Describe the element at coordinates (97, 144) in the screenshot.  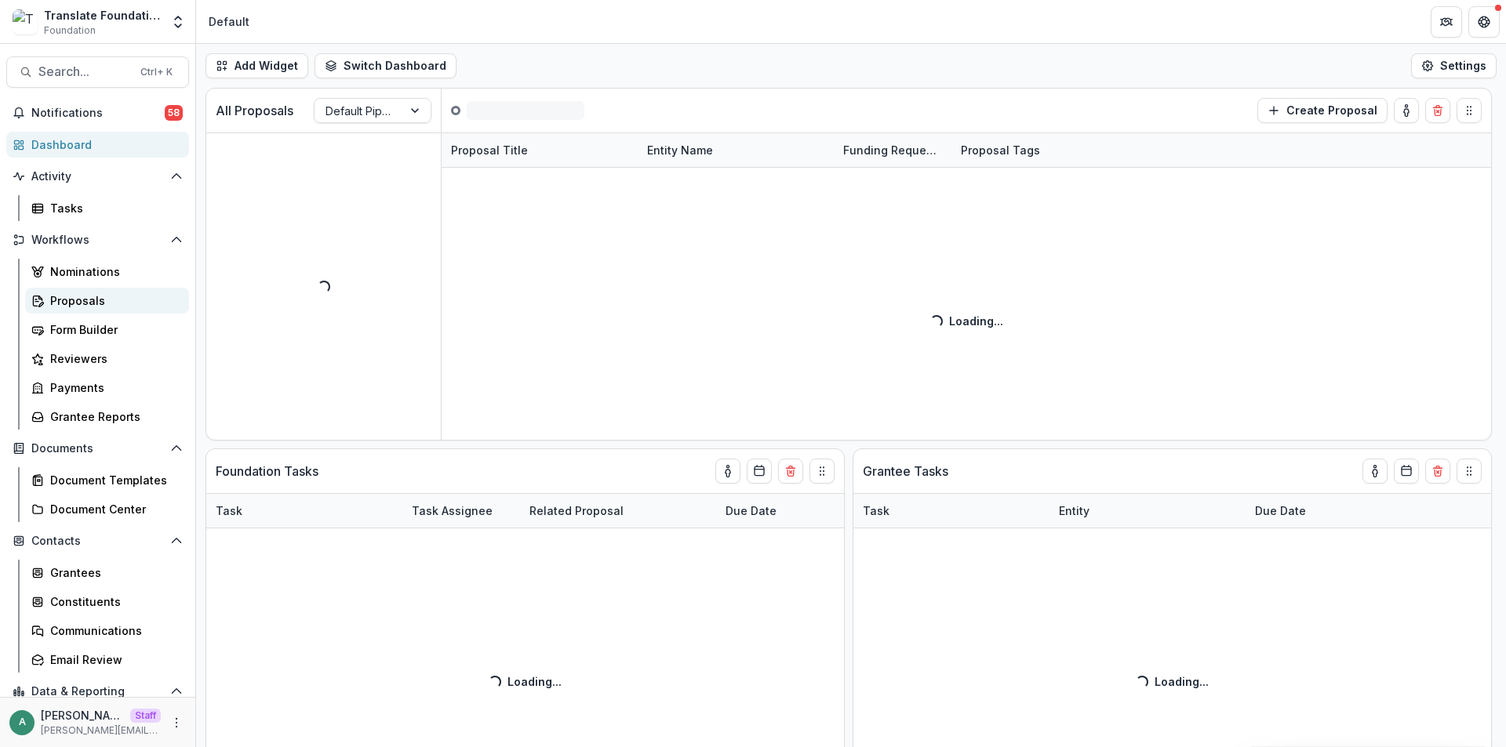
I see `a: Dashboard` at that location.